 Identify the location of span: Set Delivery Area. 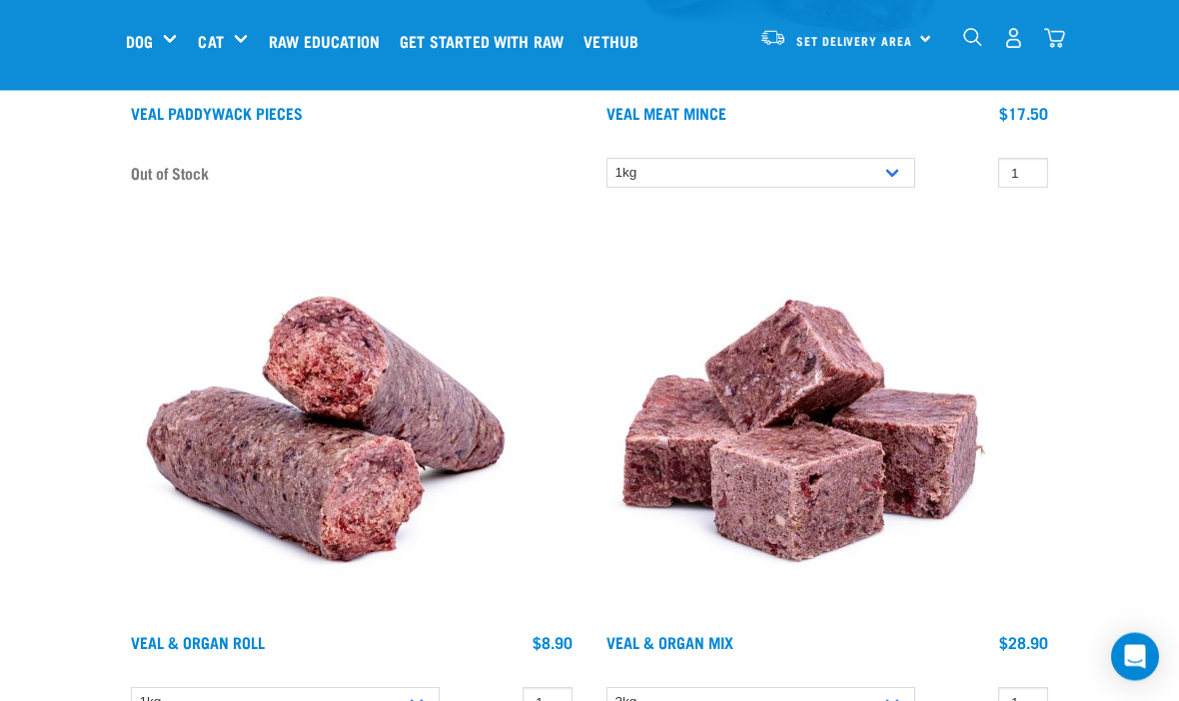
(854, 40).